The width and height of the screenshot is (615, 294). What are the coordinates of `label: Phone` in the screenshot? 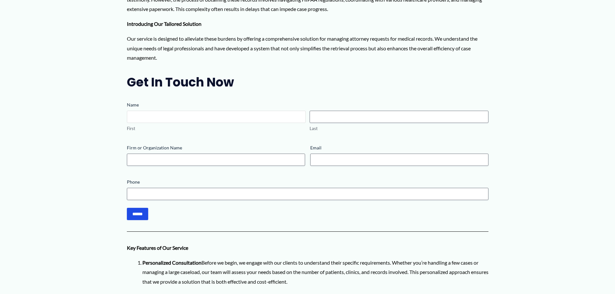 It's located at (308, 182).